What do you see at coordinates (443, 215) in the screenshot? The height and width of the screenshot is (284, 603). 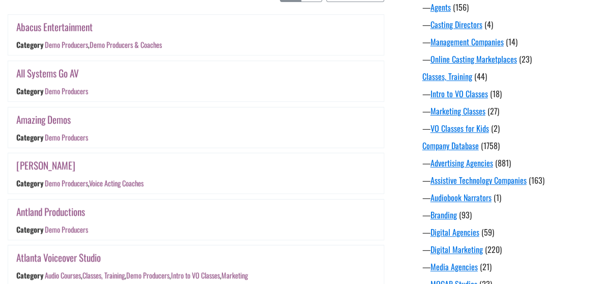 I see `a: Branding` at bounding box center [443, 215].